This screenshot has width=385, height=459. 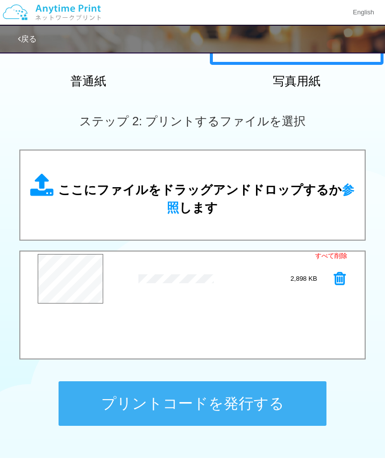 What do you see at coordinates (206, 199) in the screenshot?
I see `span: ここにファイルをドラッグアンドドロップするか します` at bounding box center [206, 199].